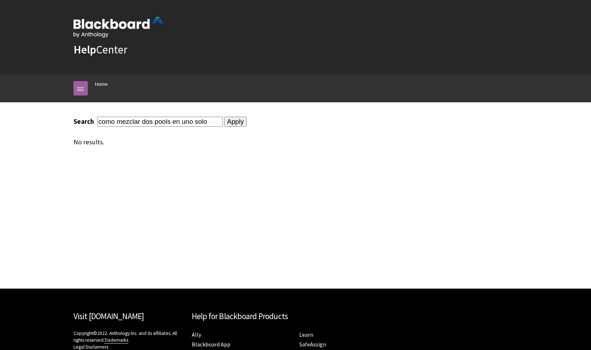  I want to click on strong: Help, so click(85, 49).